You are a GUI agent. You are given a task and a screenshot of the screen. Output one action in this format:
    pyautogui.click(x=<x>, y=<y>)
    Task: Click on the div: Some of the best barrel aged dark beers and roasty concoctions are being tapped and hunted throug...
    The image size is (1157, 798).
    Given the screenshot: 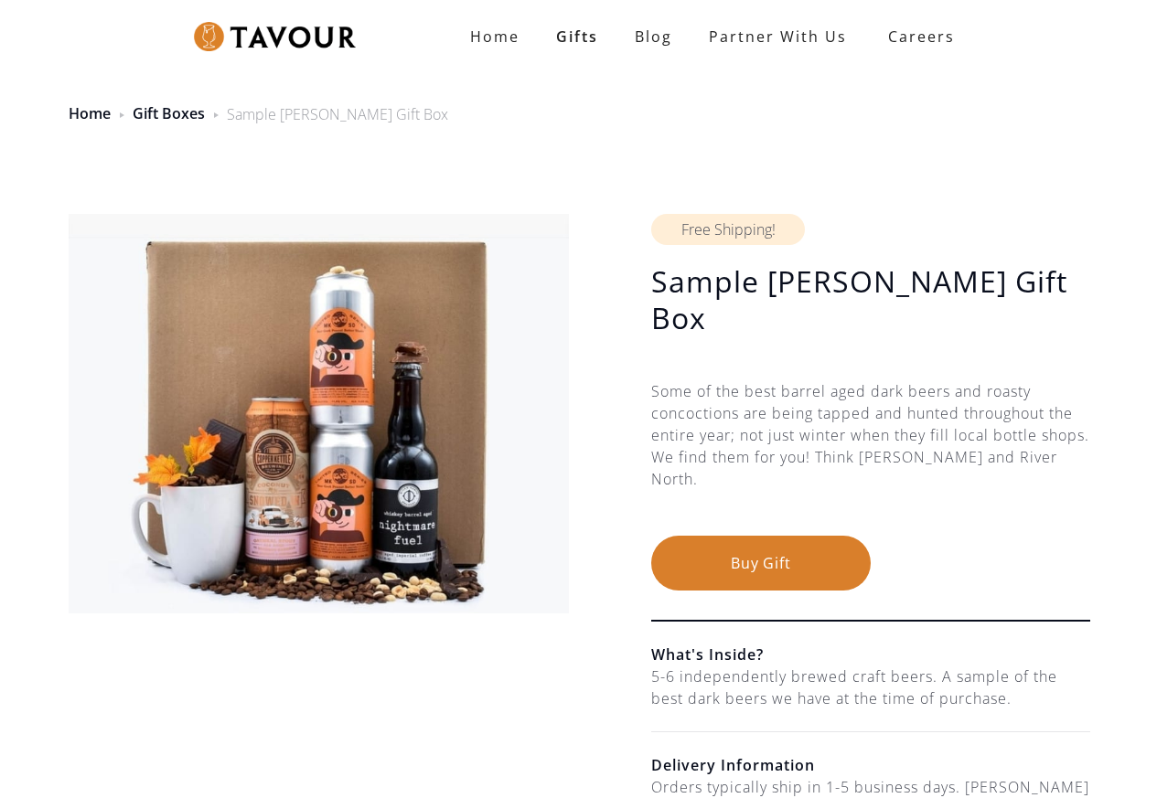 What is the action you would take?
    pyautogui.click(x=871, y=458)
    